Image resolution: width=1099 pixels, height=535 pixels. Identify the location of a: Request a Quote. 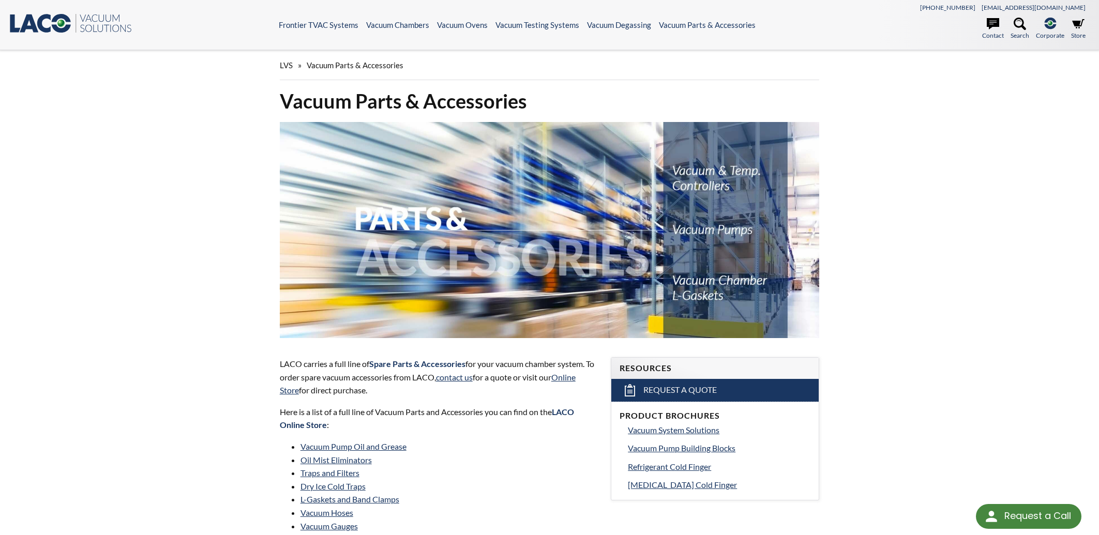
(714, 390).